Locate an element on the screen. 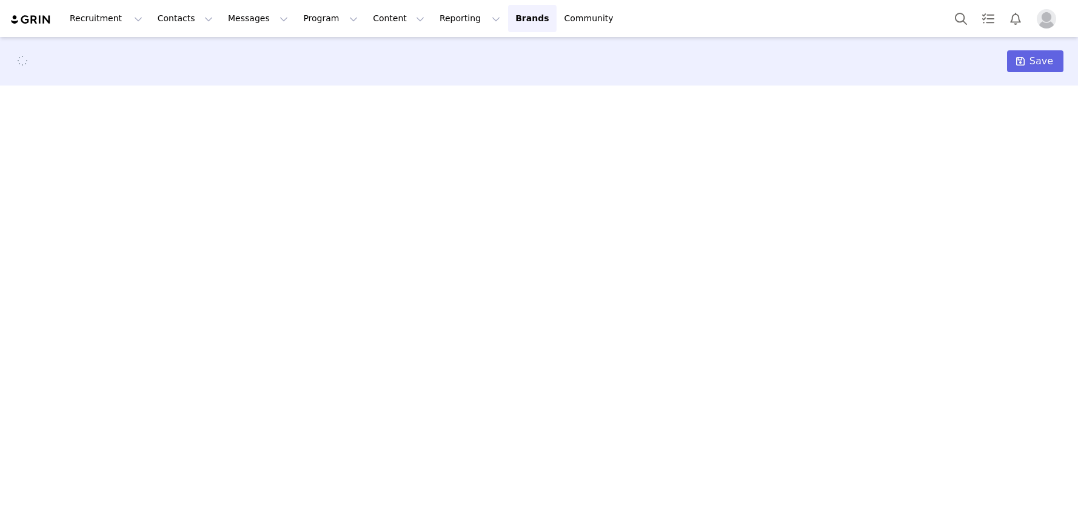 This screenshot has height=515, width=1078. button: Search is located at coordinates (961, 18).